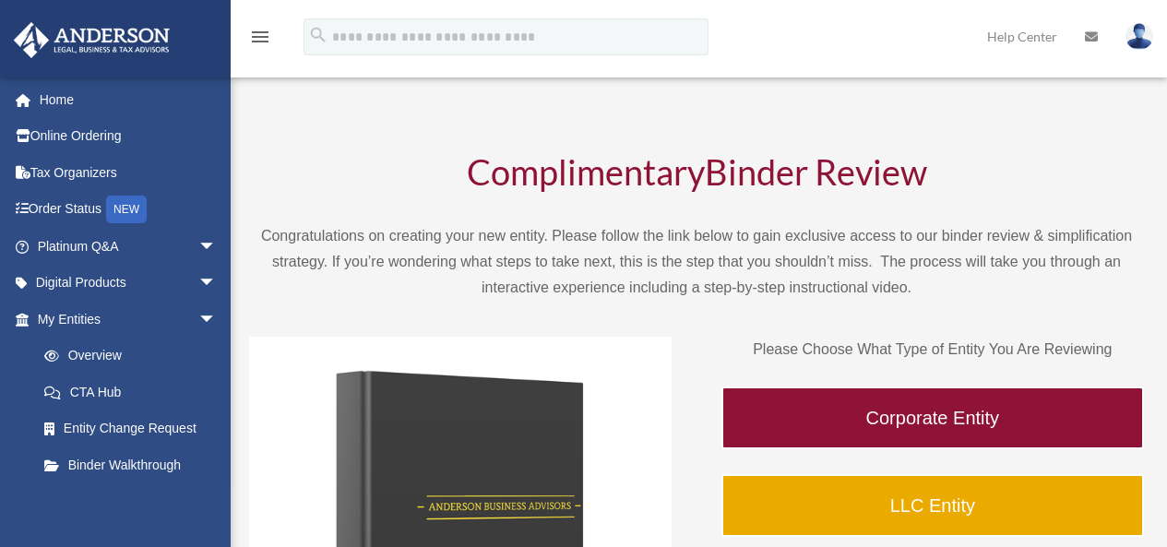 This screenshot has height=547, width=1167. What do you see at coordinates (130, 465) in the screenshot?
I see `a: Binder Walkthrough` at bounding box center [130, 465].